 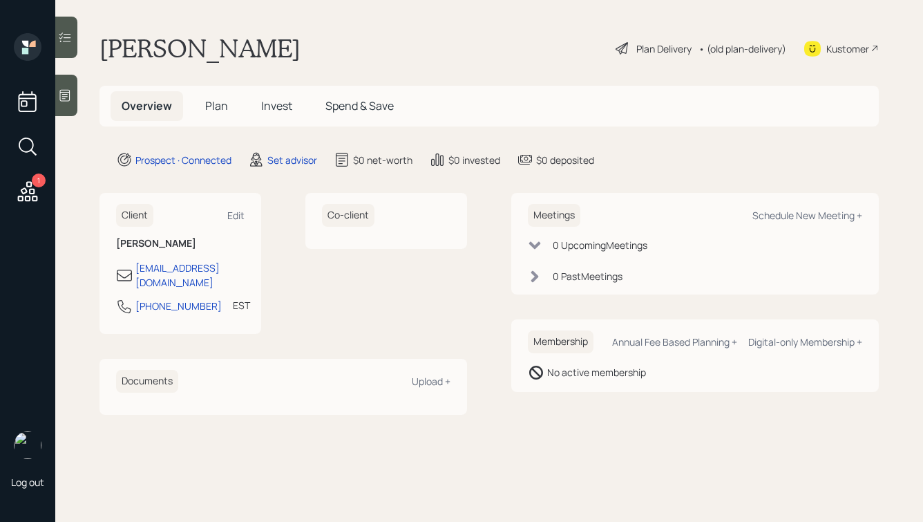 What do you see at coordinates (276, 106) in the screenshot?
I see `span: Invest` at bounding box center [276, 106].